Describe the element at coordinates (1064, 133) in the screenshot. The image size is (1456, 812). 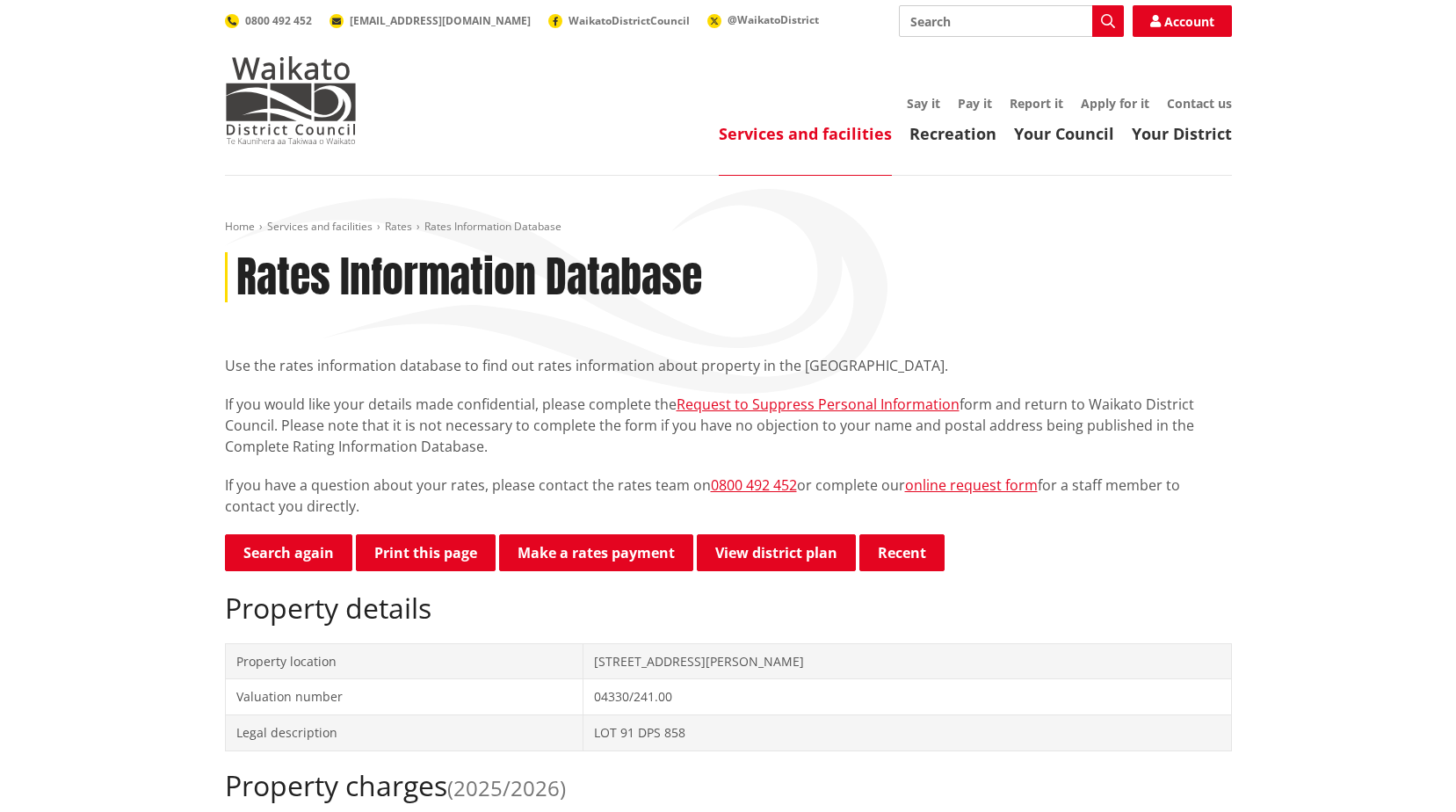
I see `a: Your Council` at that location.